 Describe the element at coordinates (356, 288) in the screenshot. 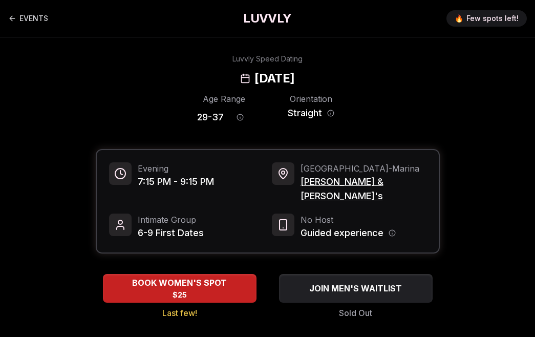

I see `span: JOIN MEN'S WAITLIST` at that location.